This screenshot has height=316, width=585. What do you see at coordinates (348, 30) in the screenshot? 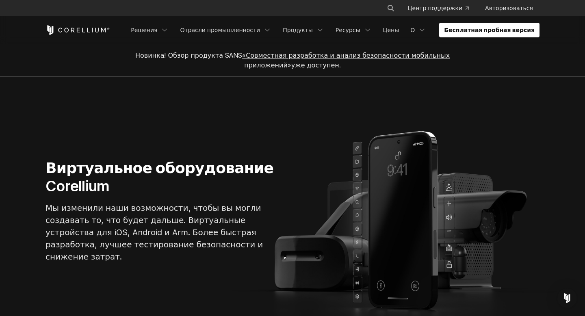
I see `font: Ресурсы` at bounding box center [348, 30].